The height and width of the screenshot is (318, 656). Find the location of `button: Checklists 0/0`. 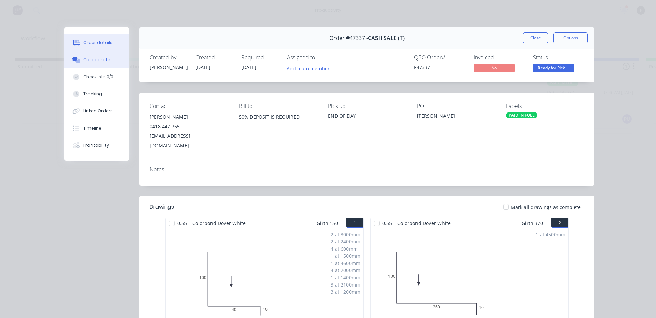

button: Checklists 0/0 is located at coordinates (97, 77).